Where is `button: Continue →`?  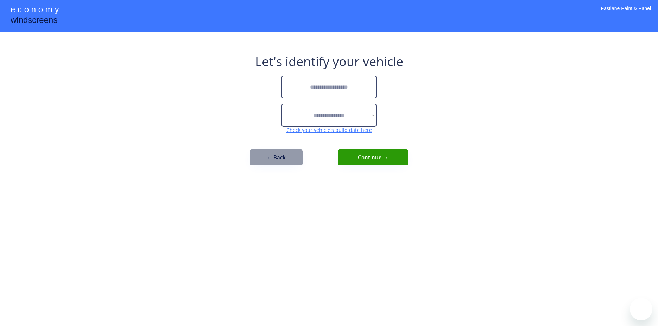
button: Continue → is located at coordinates (373, 157).